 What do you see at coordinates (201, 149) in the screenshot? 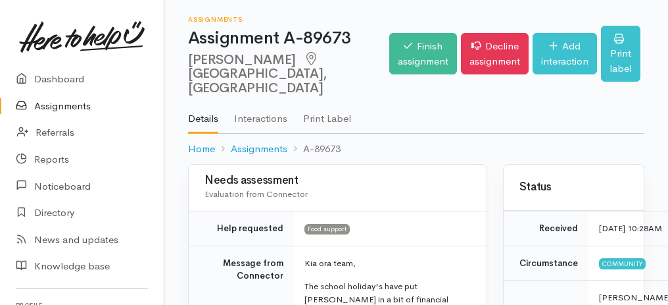
I see `a: Home` at bounding box center [201, 149].